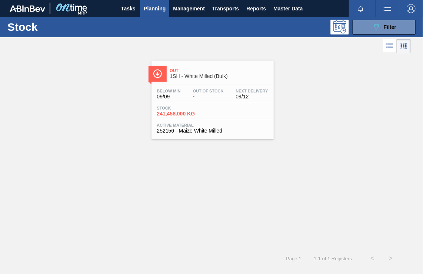  What do you see at coordinates (384, 27) in the screenshot?
I see `button: Filter` at bounding box center [384, 27].